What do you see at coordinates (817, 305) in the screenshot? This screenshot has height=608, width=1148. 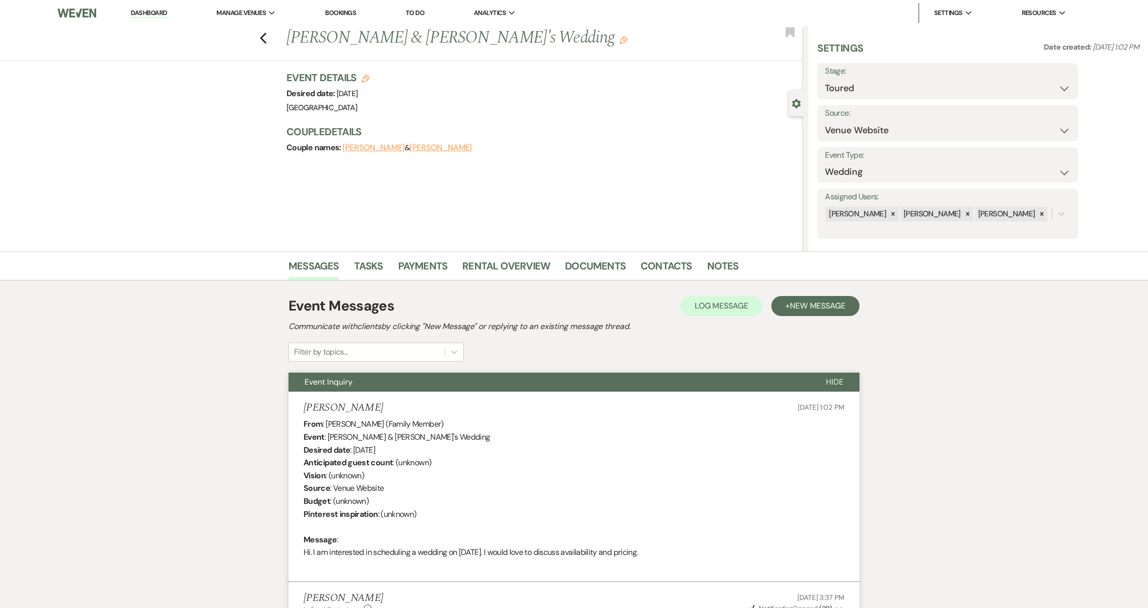 I see `span: New Message` at bounding box center [817, 305].